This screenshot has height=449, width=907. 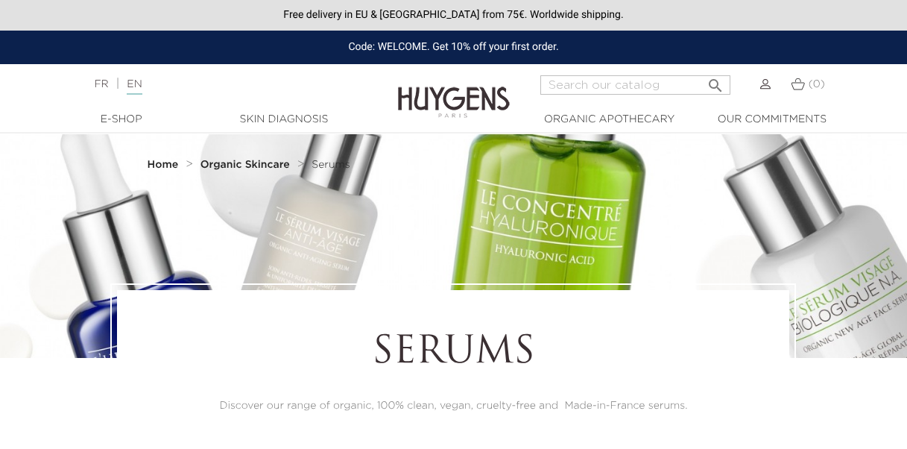 What do you see at coordinates (284, 119) in the screenshot?
I see `a: Skin Diagnosis` at bounding box center [284, 119].